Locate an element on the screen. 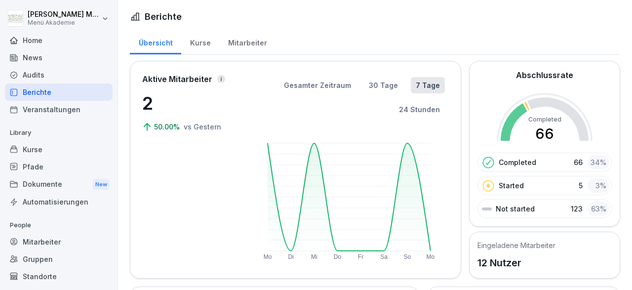 Image resolution: width=632 pixels, height=290 pixels. button: Gesamter Zeitraum is located at coordinates (317, 85).